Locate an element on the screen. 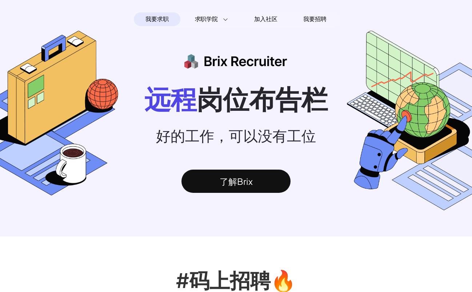 This screenshot has width=472, height=292. span: 远程 is located at coordinates (171, 99).